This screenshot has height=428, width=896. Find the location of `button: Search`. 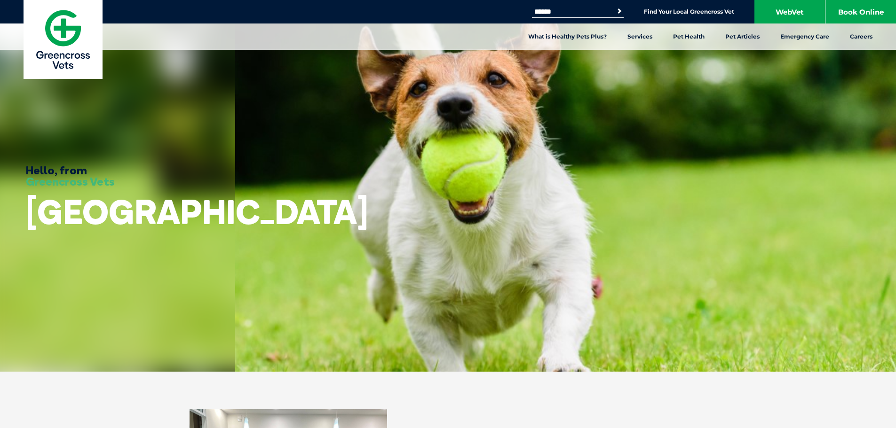

button: Search is located at coordinates (619, 11).